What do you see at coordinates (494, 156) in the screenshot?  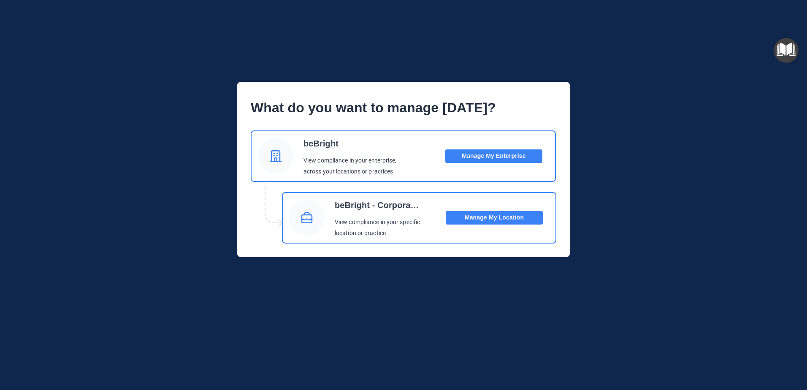 I see `button: Manage My Enterprise` at bounding box center [494, 156].